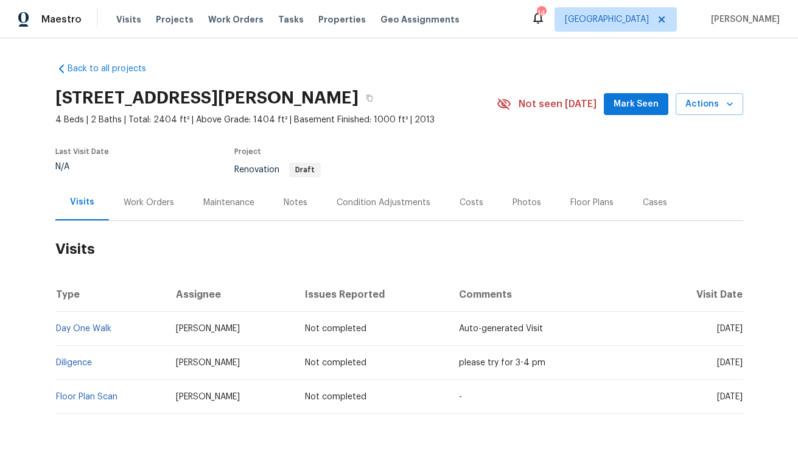 This screenshot has width=798, height=459. I want to click on div: Cases, so click(655, 203).